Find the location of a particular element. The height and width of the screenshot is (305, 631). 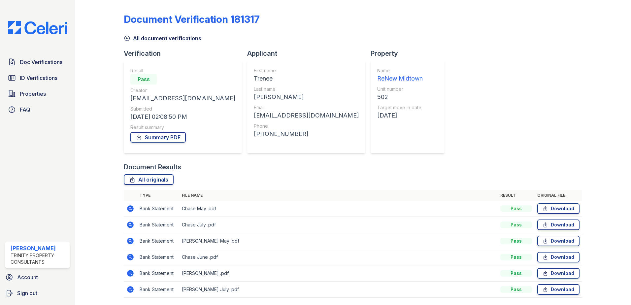

td: Chase May .pdf is located at coordinates (338, 209).